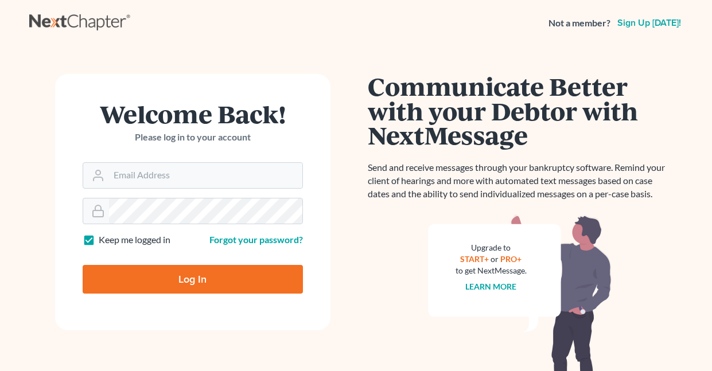  Describe the element at coordinates (474, 259) in the screenshot. I see `a: START+` at that location.